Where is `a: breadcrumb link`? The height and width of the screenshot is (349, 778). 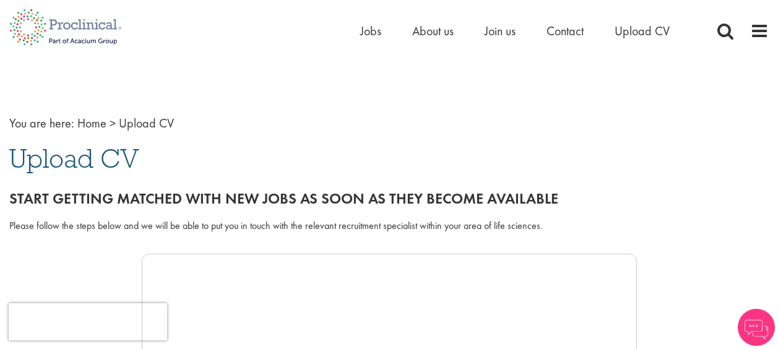 a: breadcrumb link is located at coordinates (92, 123).